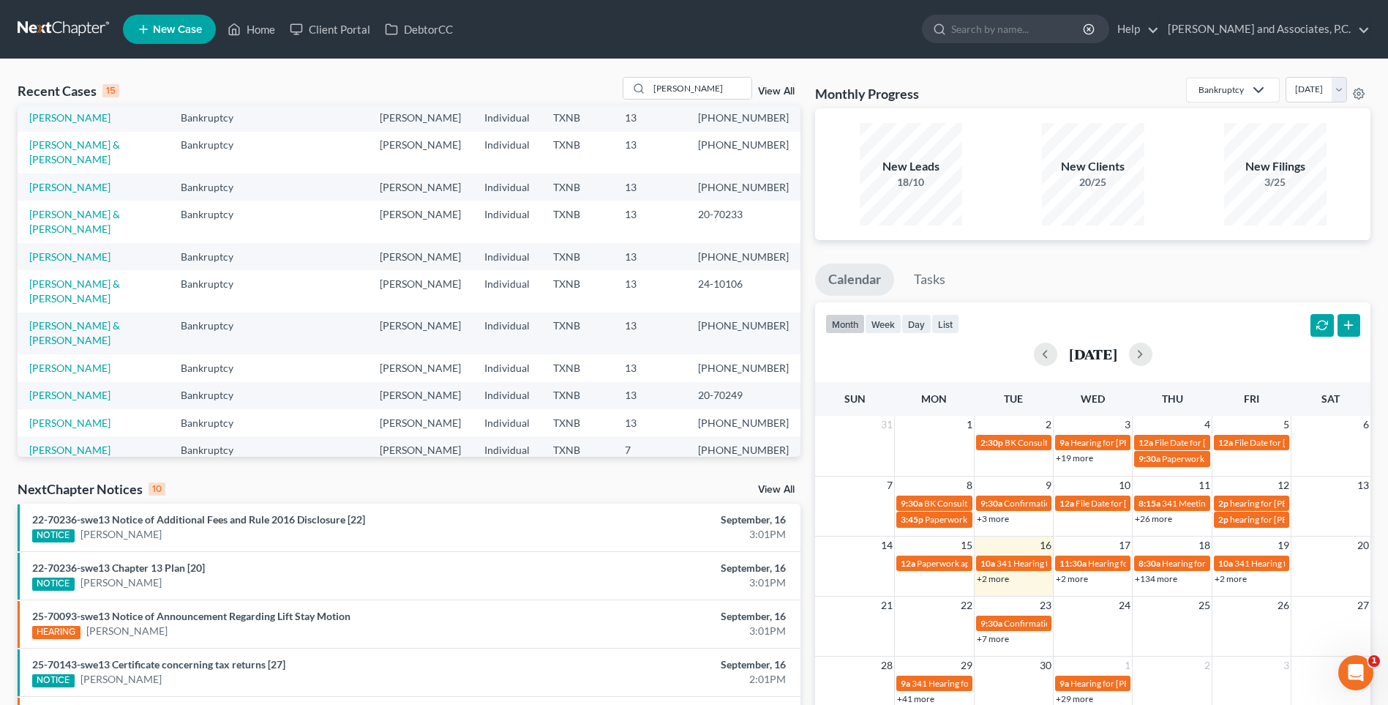  What do you see at coordinates (1221, 89) in the screenshot?
I see `div: Bankruptcy` at bounding box center [1221, 89].